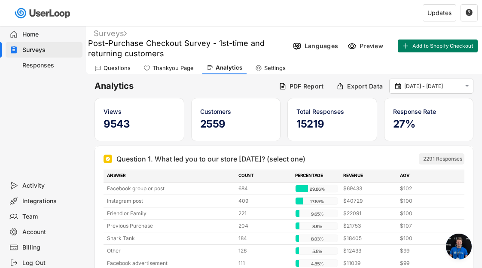 Image resolution: width=482 pixels, height=268 pixels. I want to click on div: Billing, so click(51, 247).